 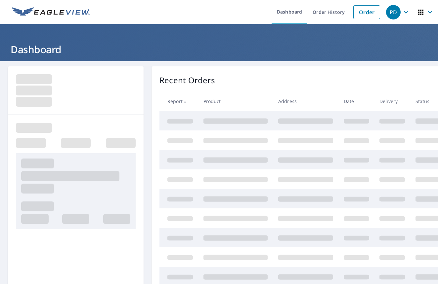 What do you see at coordinates (179, 101) in the screenshot?
I see `th: Report #` at bounding box center [179, 101].